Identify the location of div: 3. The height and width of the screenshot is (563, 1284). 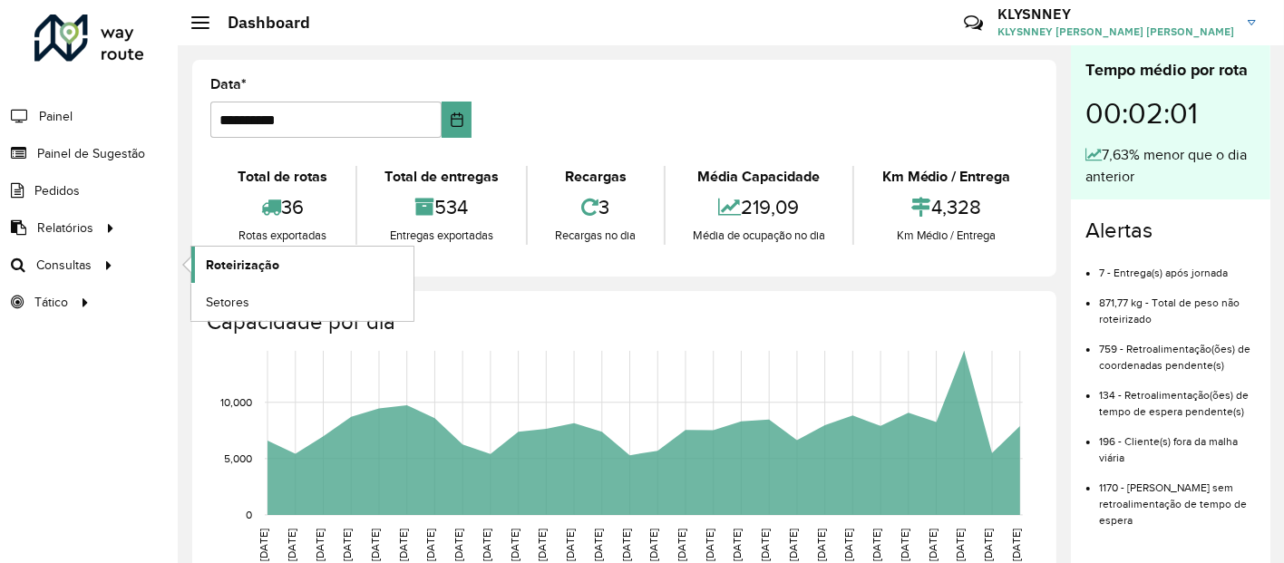
(596, 207).